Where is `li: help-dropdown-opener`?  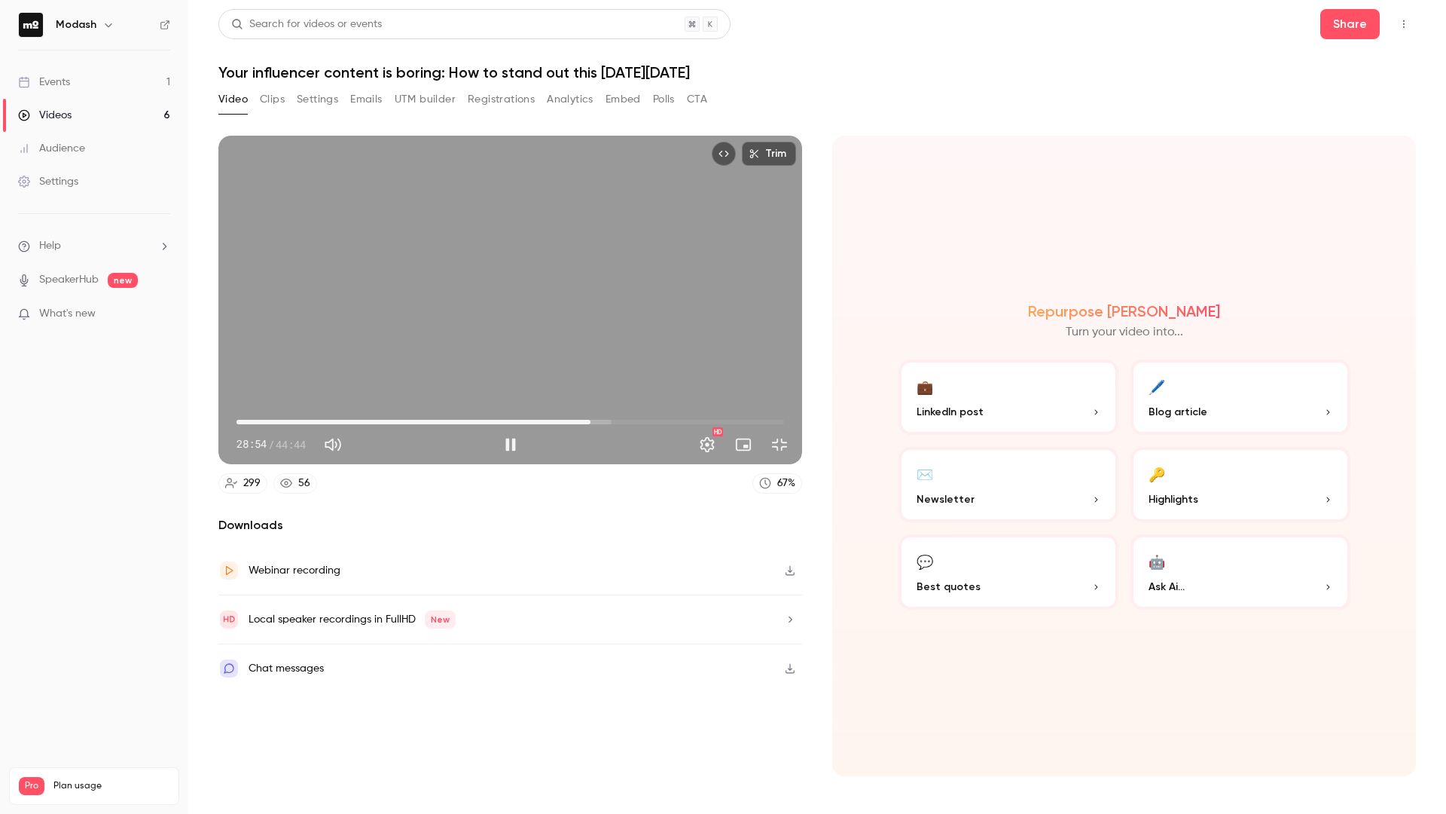 li: help-dropdown-opener is located at coordinates (94, 246).